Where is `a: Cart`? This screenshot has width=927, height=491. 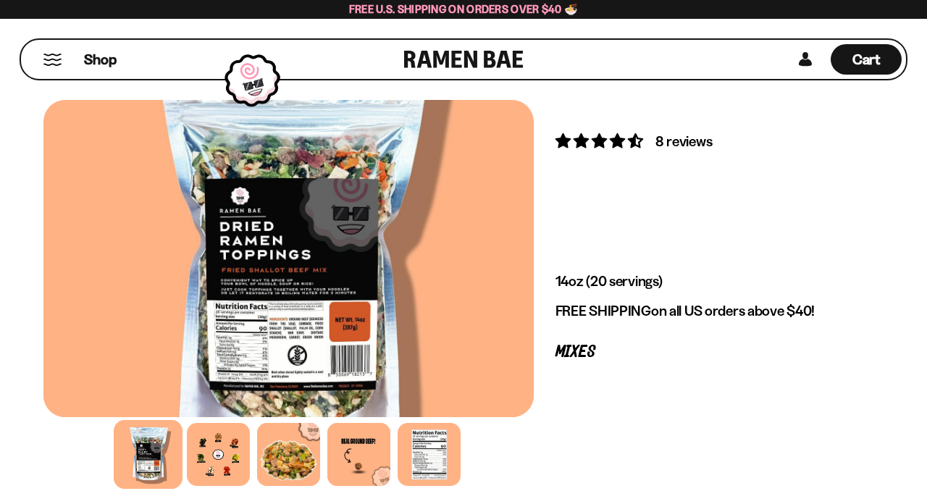
a: Cart is located at coordinates (867, 59).